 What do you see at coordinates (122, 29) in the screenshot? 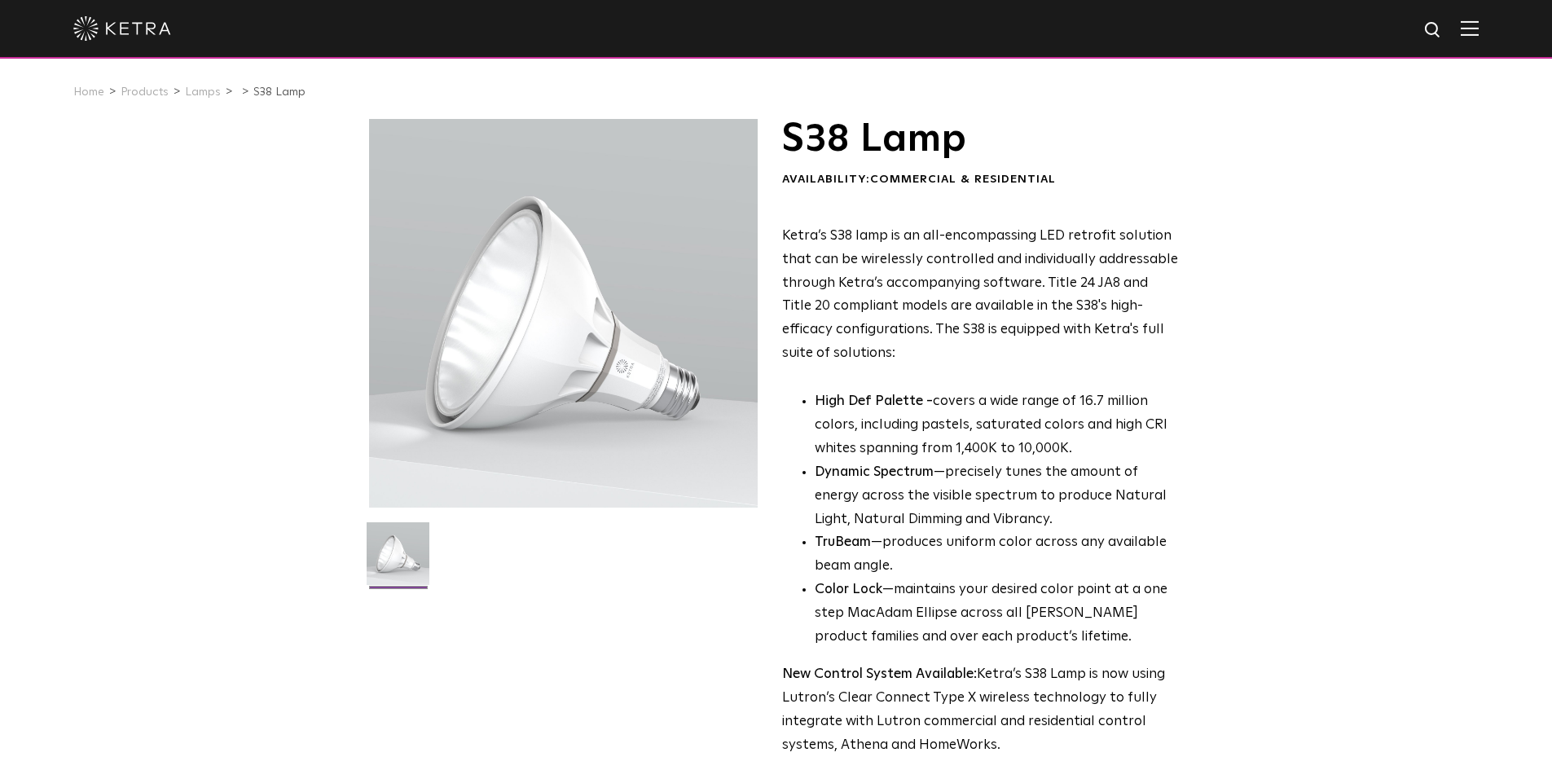
I see `img: ketra-logo-2019-white` at bounding box center [122, 29].